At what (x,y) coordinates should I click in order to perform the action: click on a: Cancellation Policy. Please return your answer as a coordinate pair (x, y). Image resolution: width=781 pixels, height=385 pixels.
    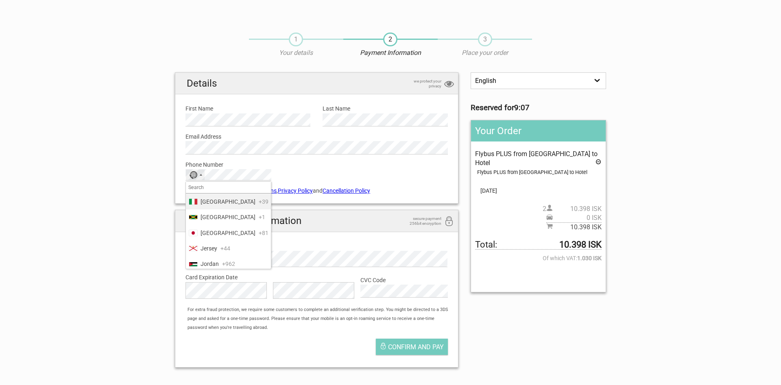
    Looking at the image, I should click on (346, 191).